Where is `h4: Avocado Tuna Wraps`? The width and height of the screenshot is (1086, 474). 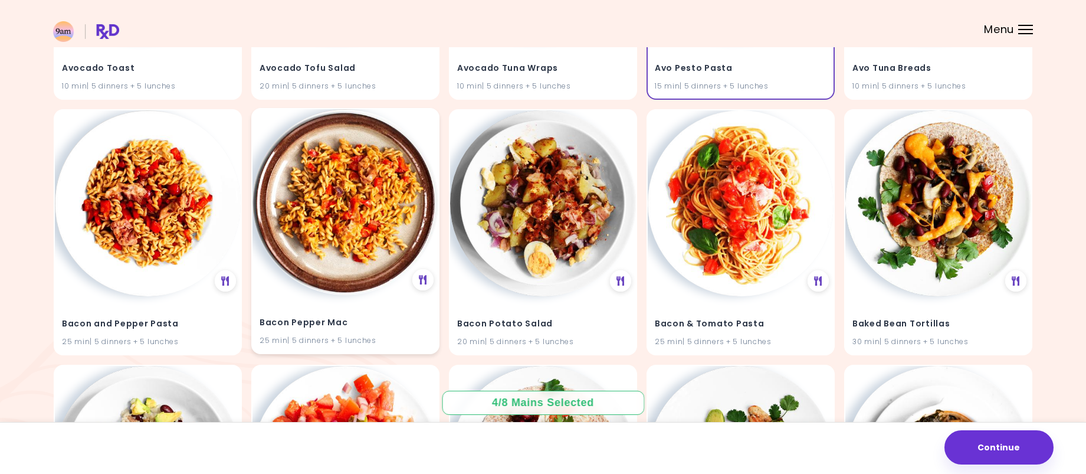
h4: Avocado Tuna Wraps is located at coordinates (543, 68).